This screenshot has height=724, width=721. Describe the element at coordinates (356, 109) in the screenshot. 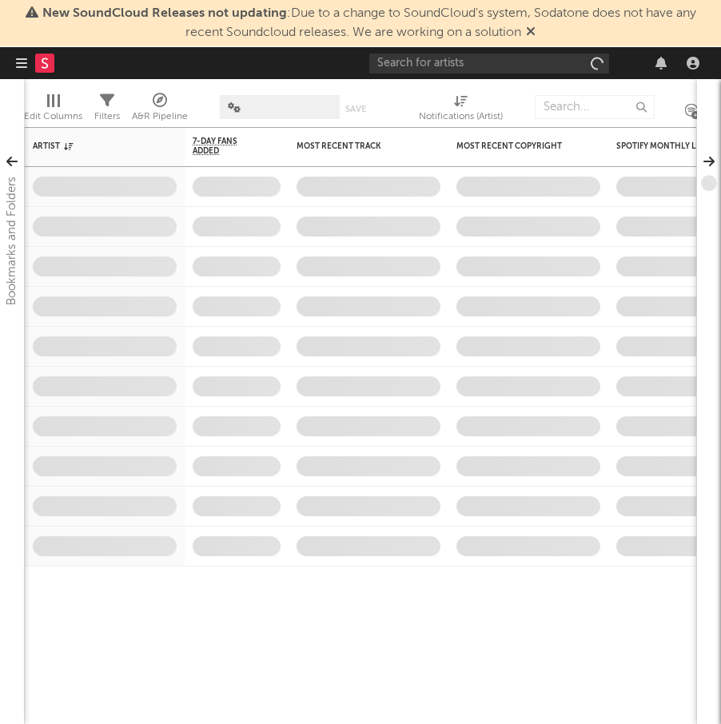

I see `button: Save` at that location.